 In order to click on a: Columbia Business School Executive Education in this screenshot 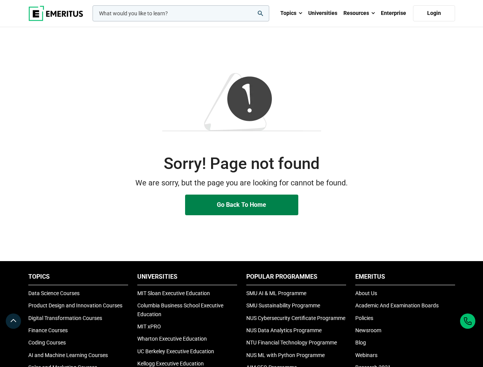, I will do `click(180, 310)`.